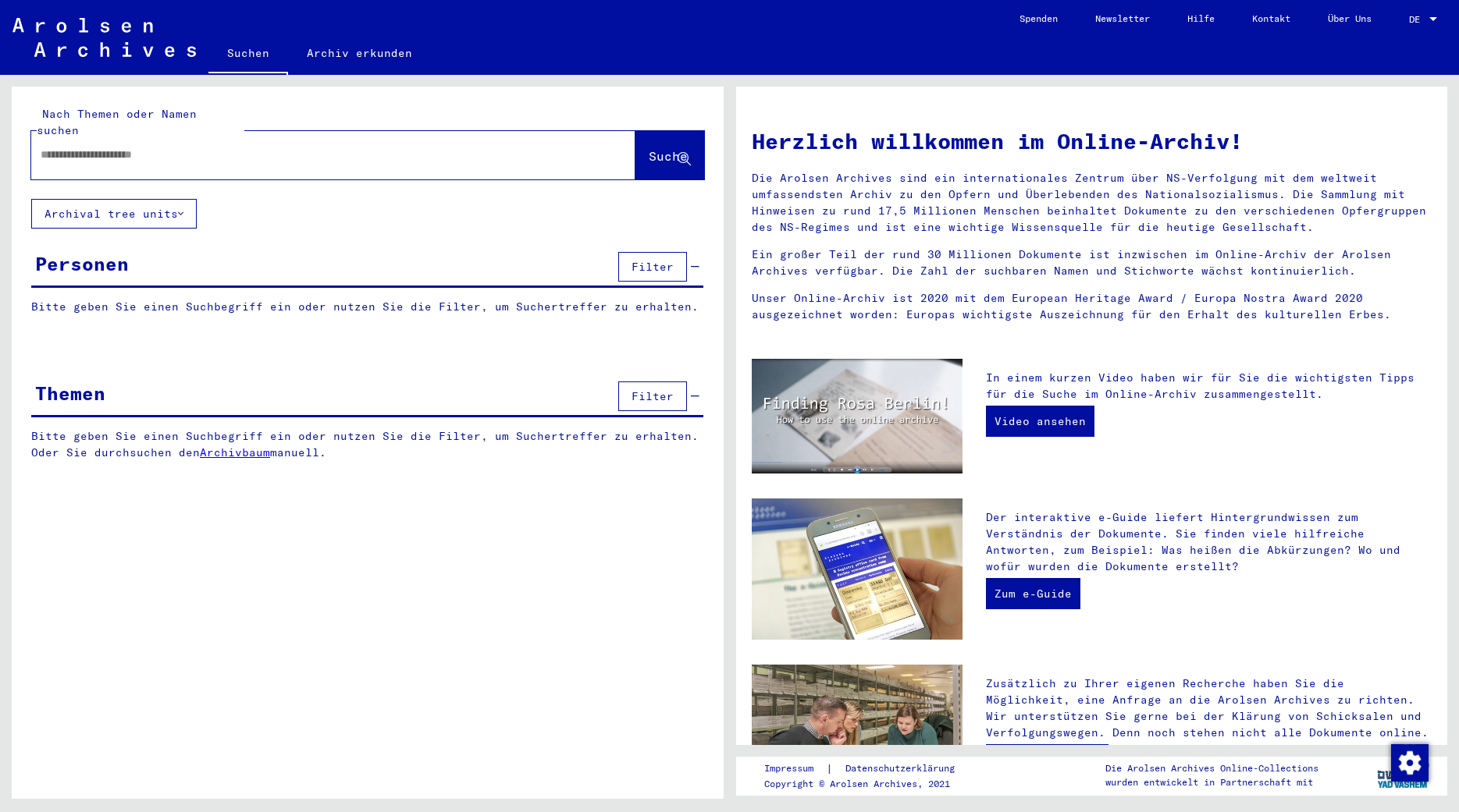 This screenshot has height=812, width=1459. I want to click on button: Archival tree units, so click(114, 214).